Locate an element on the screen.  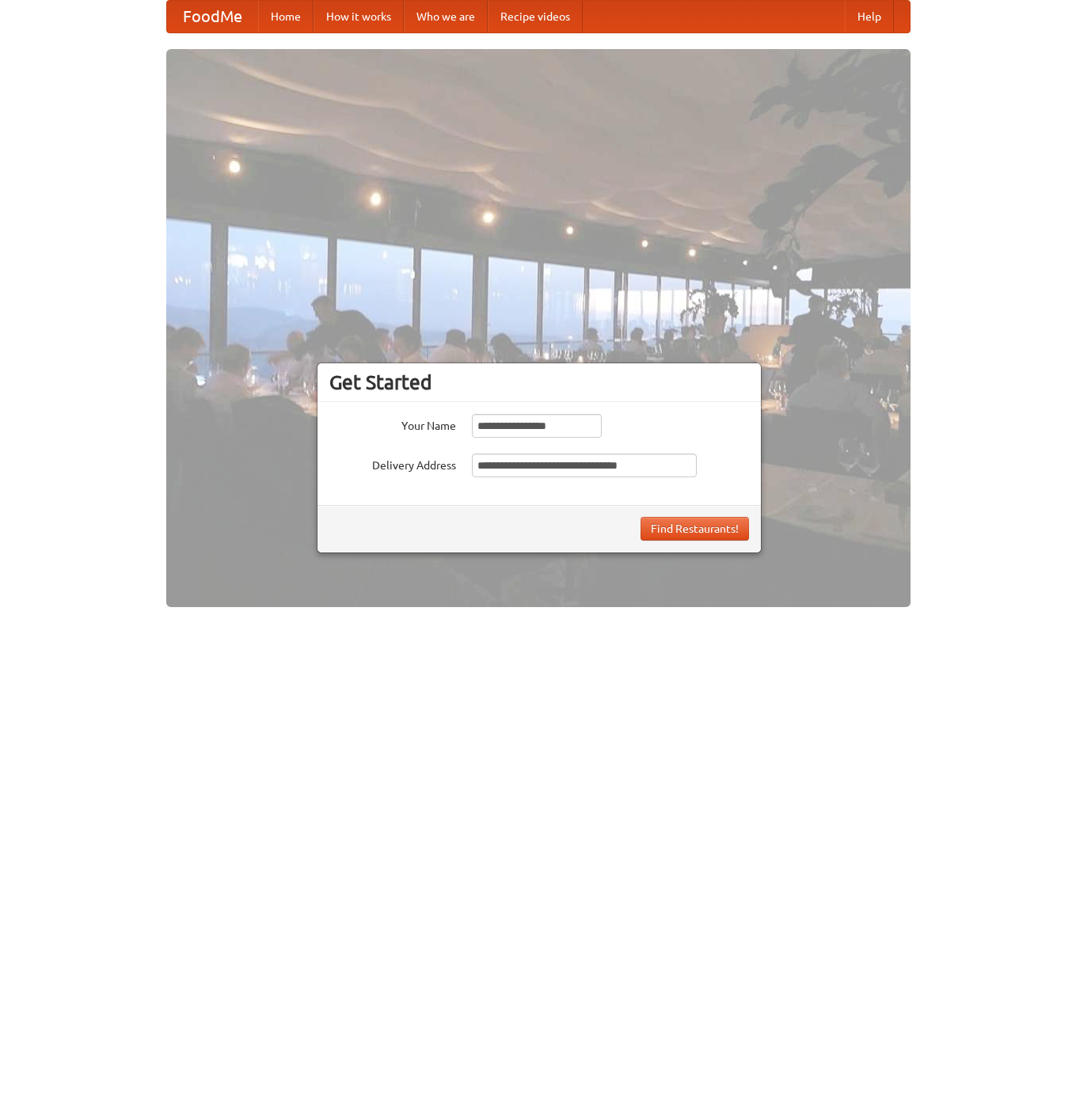
label: Your Name is located at coordinates (393, 423).